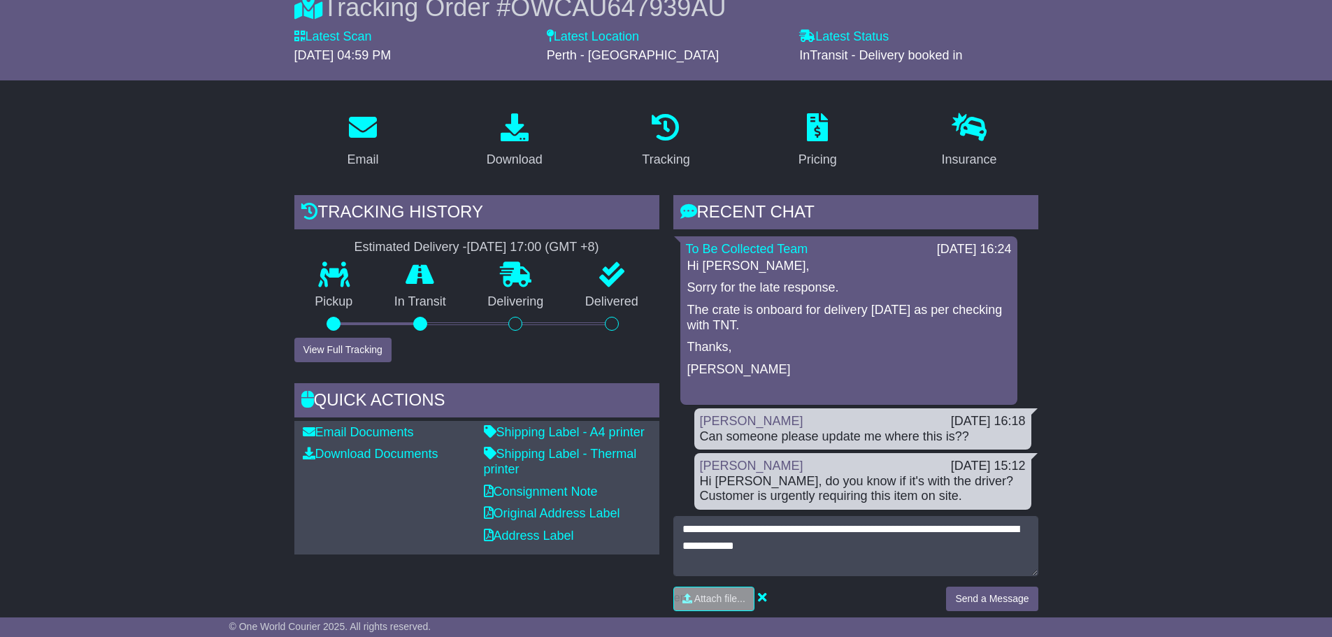 The image size is (1332, 637). What do you see at coordinates (969, 141) in the screenshot?
I see `a: Insurance` at bounding box center [969, 141].